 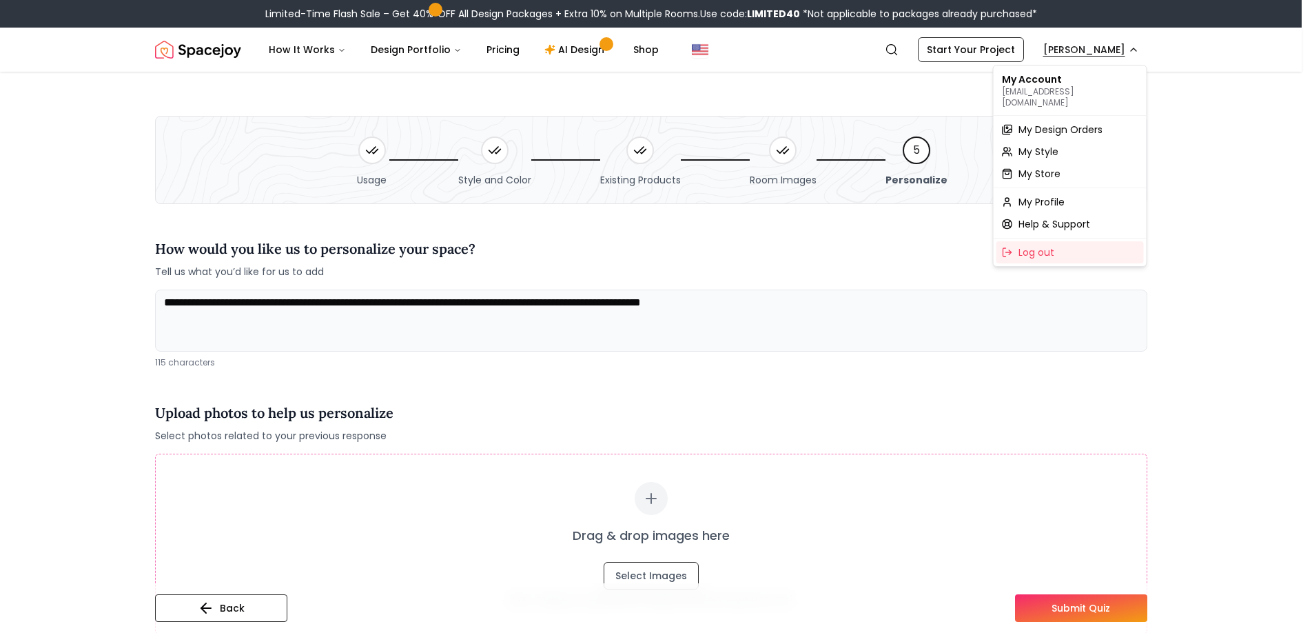 I want to click on a: My Design Orders, so click(x=1070, y=130).